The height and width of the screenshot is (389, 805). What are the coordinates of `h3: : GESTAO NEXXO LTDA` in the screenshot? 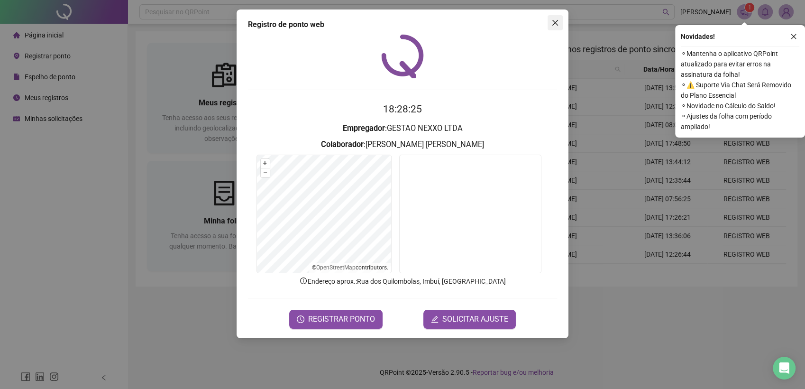 It's located at (403, 129).